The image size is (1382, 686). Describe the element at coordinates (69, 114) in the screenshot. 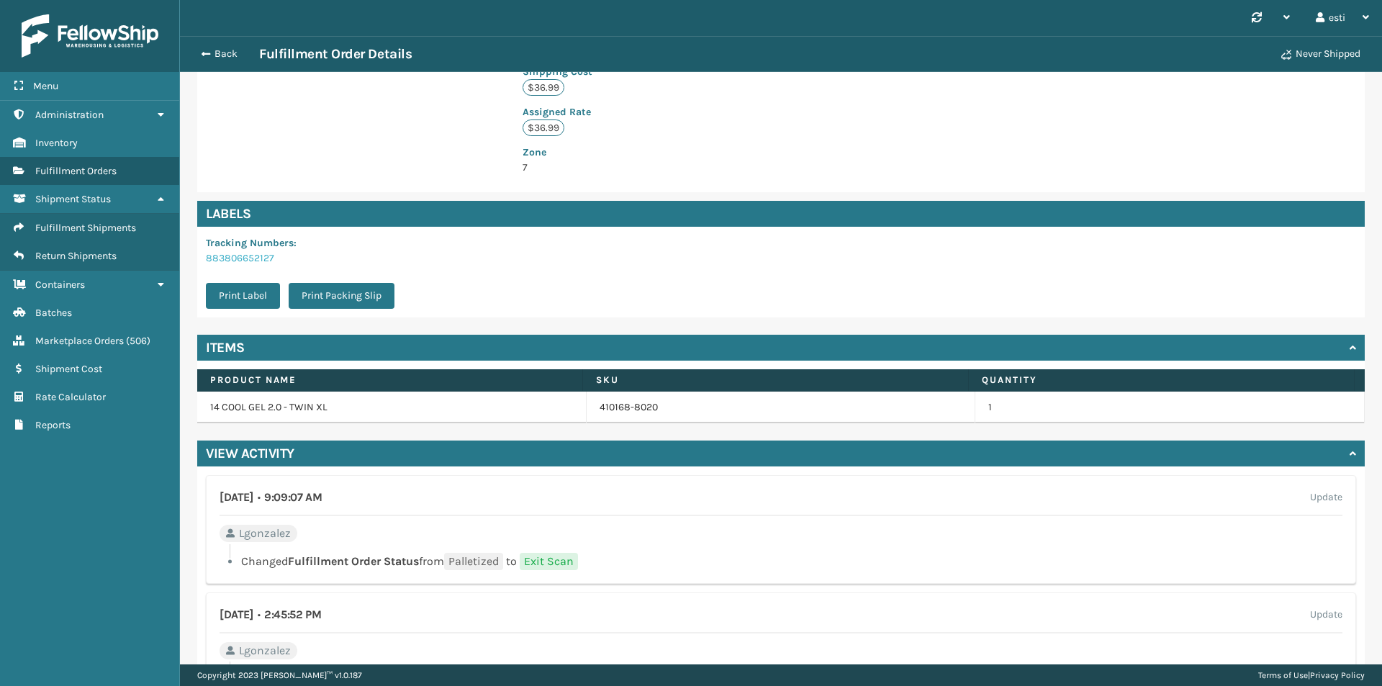

I see `span: Administration` at that location.